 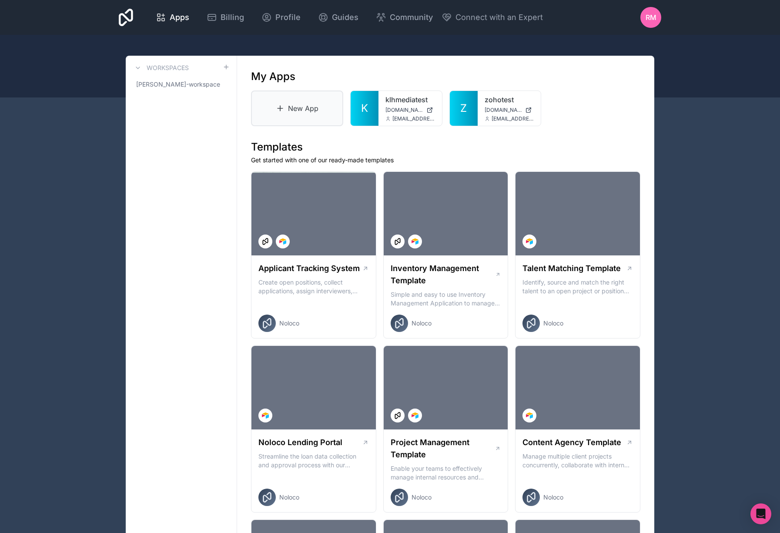 What do you see at coordinates (365, 108) in the screenshot?
I see `span: K` at bounding box center [365, 108].